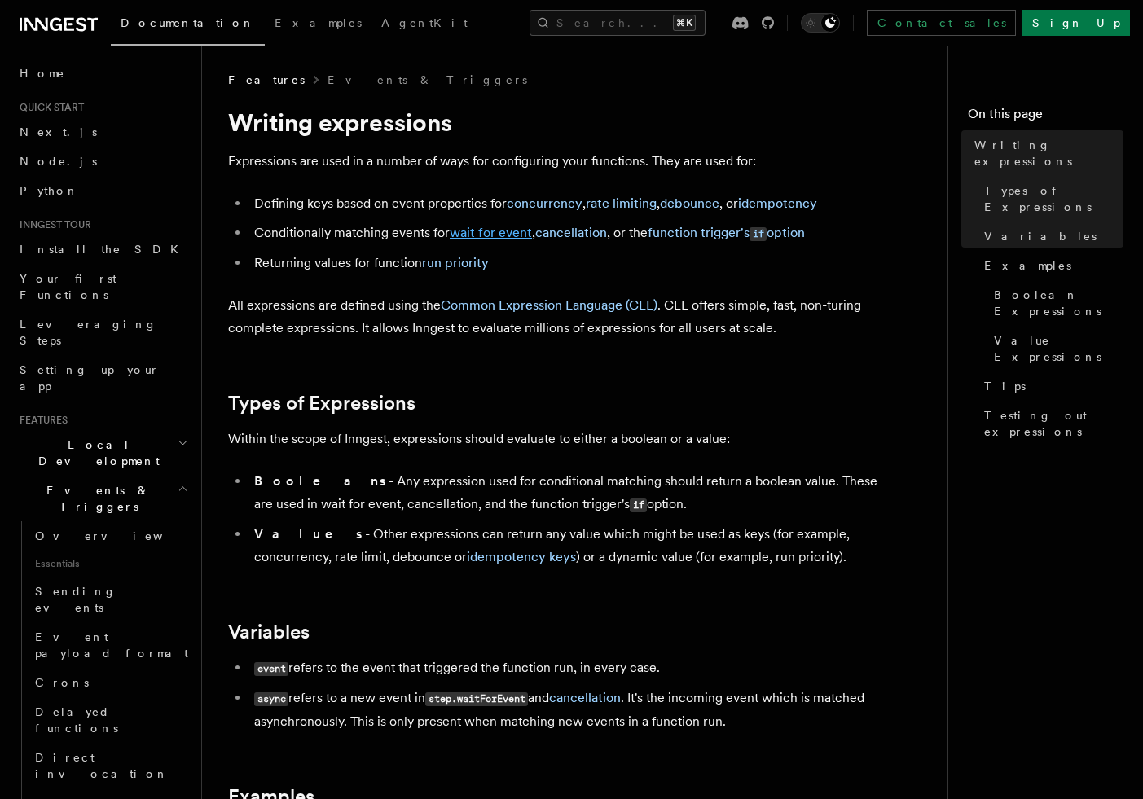 This screenshot has height=799, width=1143. What do you see at coordinates (1045, 153) in the screenshot?
I see `a: Writing expressions` at bounding box center [1045, 153].